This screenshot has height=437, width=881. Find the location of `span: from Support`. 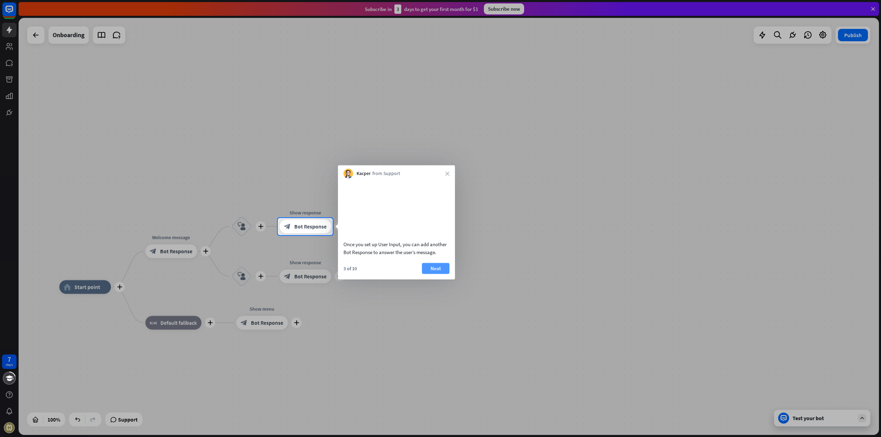

span: from Support is located at coordinates (386, 174).